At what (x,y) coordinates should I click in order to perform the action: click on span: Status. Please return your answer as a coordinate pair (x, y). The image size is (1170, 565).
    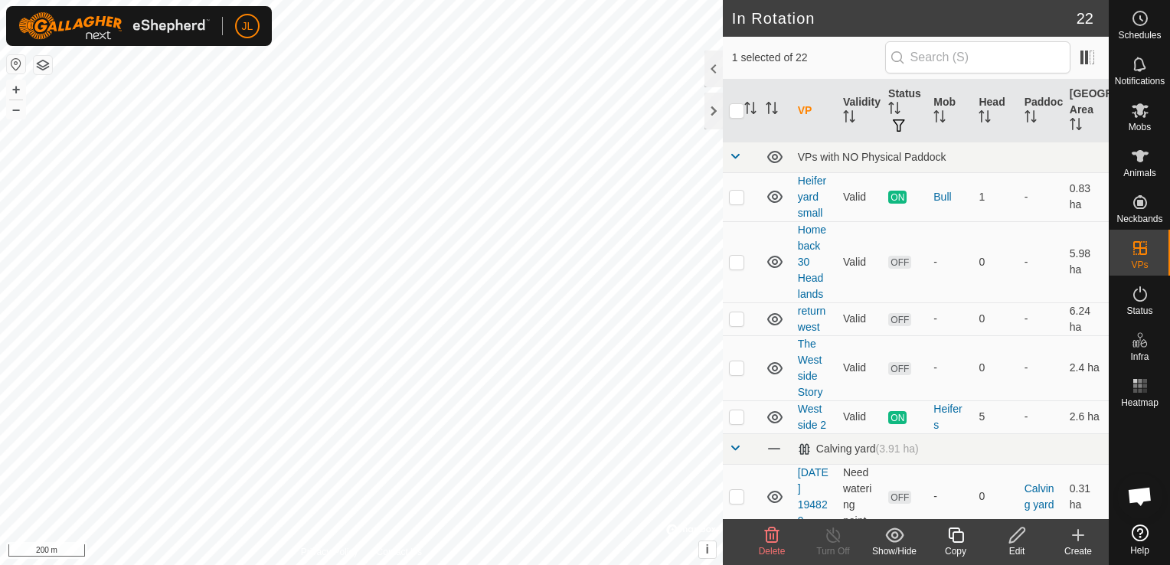
    Looking at the image, I should click on (1139, 311).